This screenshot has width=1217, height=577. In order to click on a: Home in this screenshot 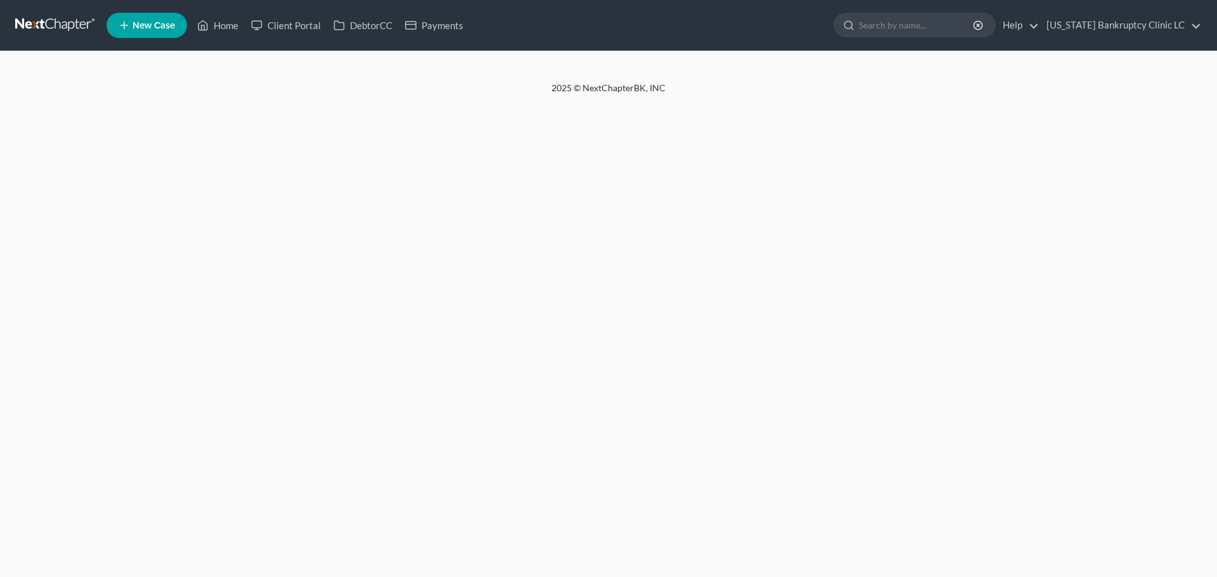, I will do `click(217, 25)`.